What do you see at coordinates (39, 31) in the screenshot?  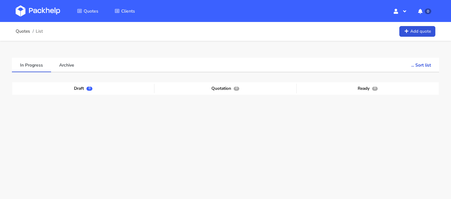 I see `span: List` at bounding box center [39, 31].